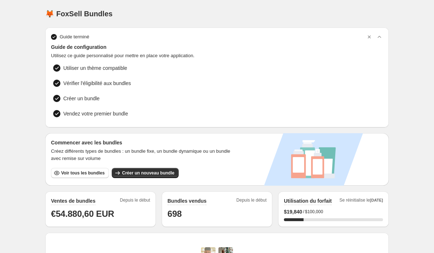  Describe the element at coordinates (217, 214) in the screenshot. I see `h1: 698` at that location.